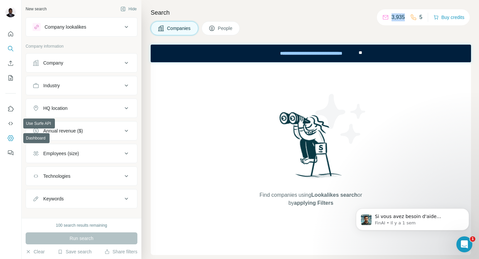 The height and width of the screenshot is (259, 479). I want to click on div: Company lookalikes, so click(65, 27).